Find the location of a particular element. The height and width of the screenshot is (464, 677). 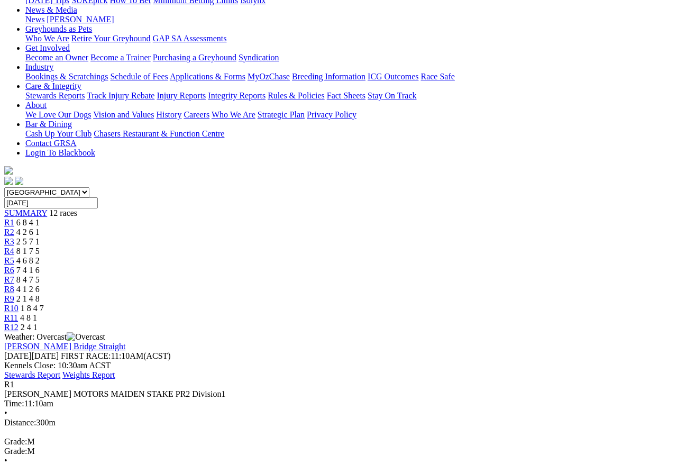

span: 1 8 4 7 is located at coordinates (32, 308).